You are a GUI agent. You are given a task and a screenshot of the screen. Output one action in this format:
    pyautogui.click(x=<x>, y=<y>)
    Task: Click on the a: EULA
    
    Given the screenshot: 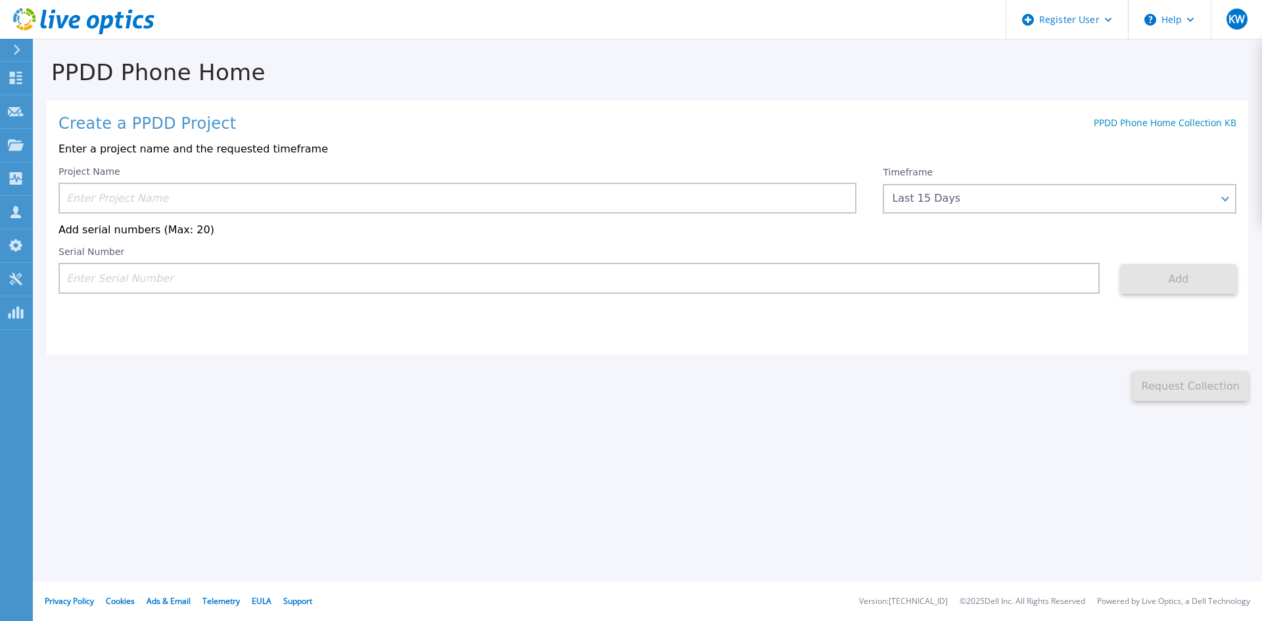 What is the action you would take?
    pyautogui.click(x=262, y=601)
    